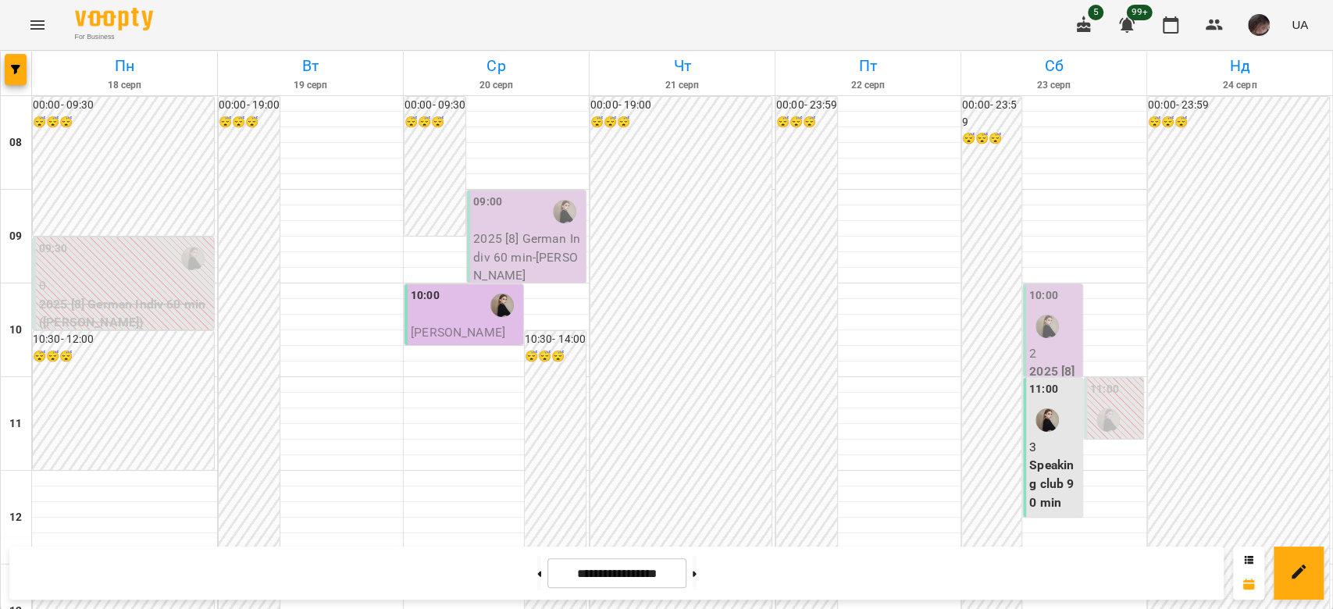 This screenshot has width=1333, height=609. What do you see at coordinates (867, 85) in the screenshot?
I see `h6: 22 серп` at bounding box center [867, 85].